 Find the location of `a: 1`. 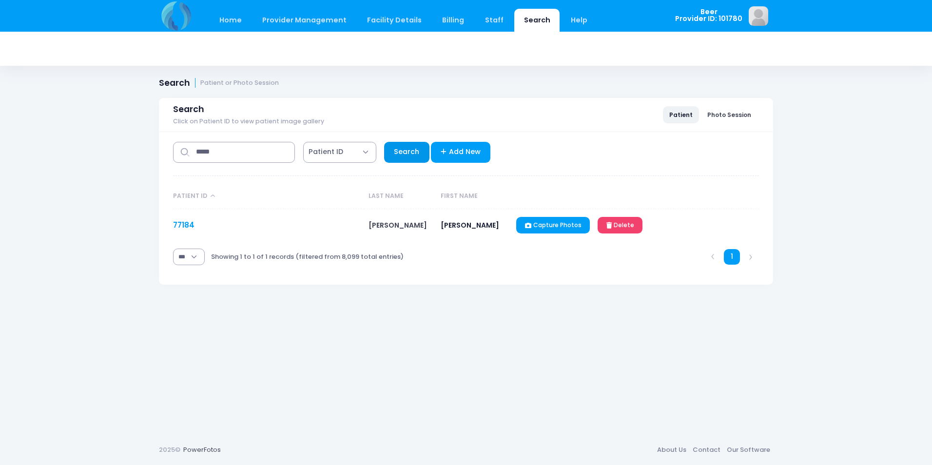

a: 1 is located at coordinates (732, 257).